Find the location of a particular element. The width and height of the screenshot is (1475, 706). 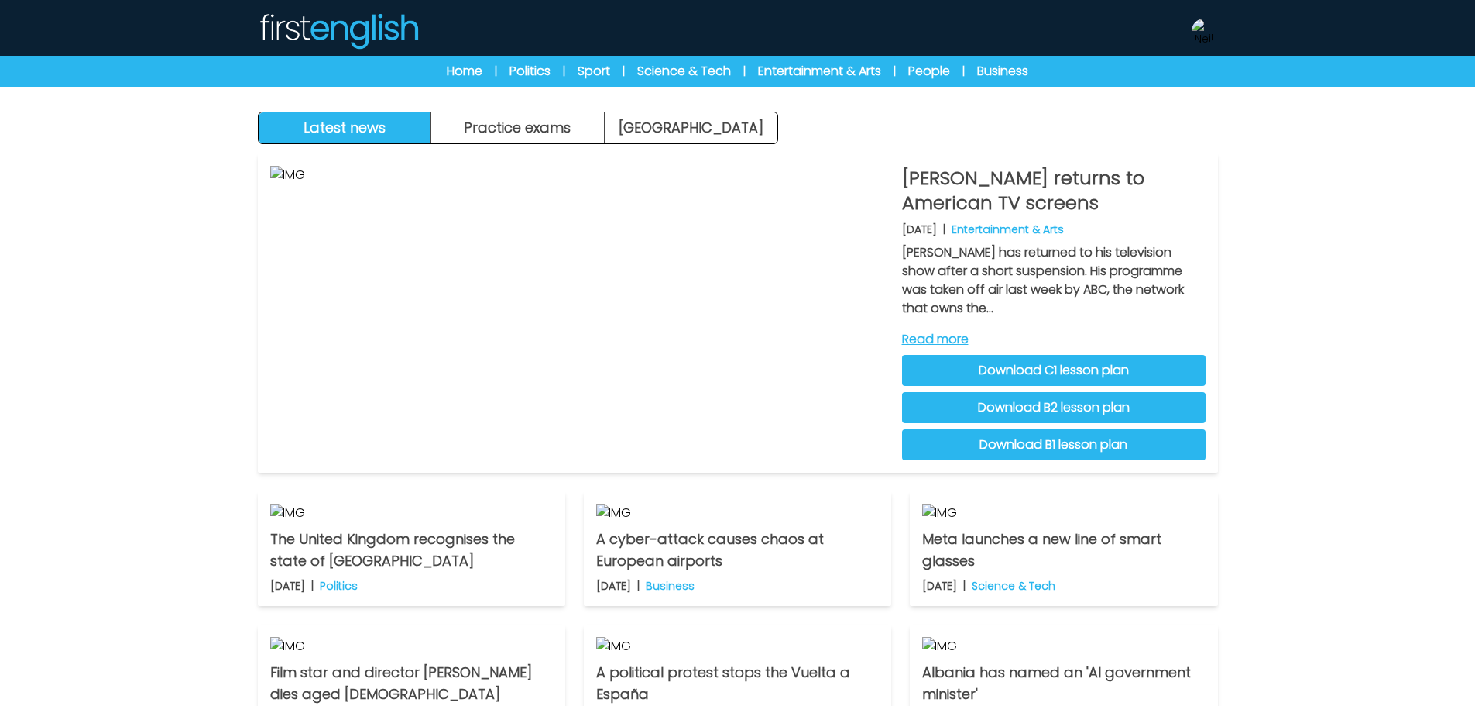

img: Logo is located at coordinates (338, 31).